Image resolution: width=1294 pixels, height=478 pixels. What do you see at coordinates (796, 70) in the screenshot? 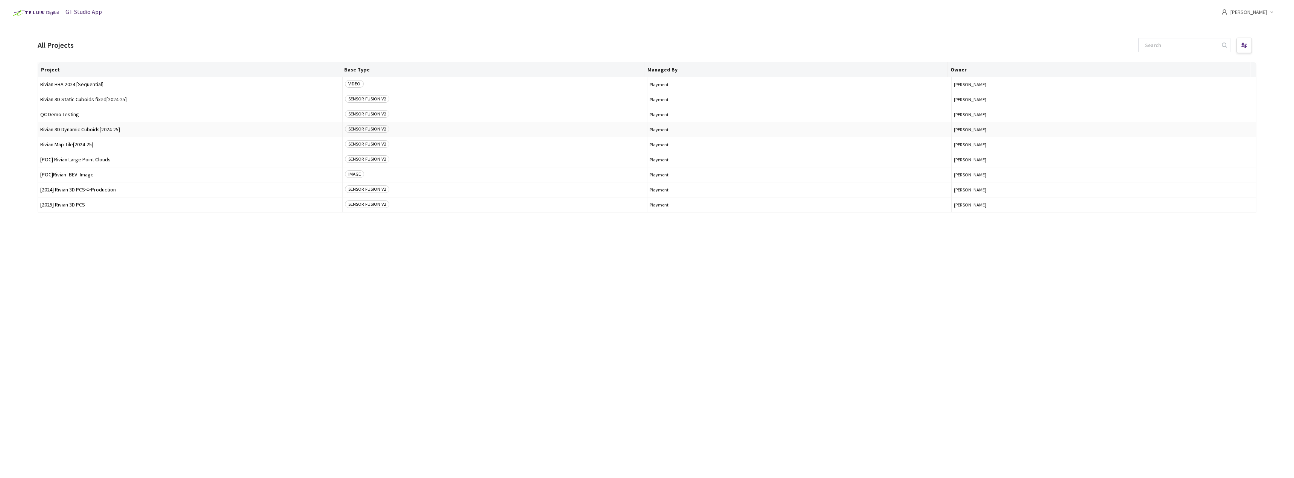
I see `th: Managed By` at bounding box center [796, 70].